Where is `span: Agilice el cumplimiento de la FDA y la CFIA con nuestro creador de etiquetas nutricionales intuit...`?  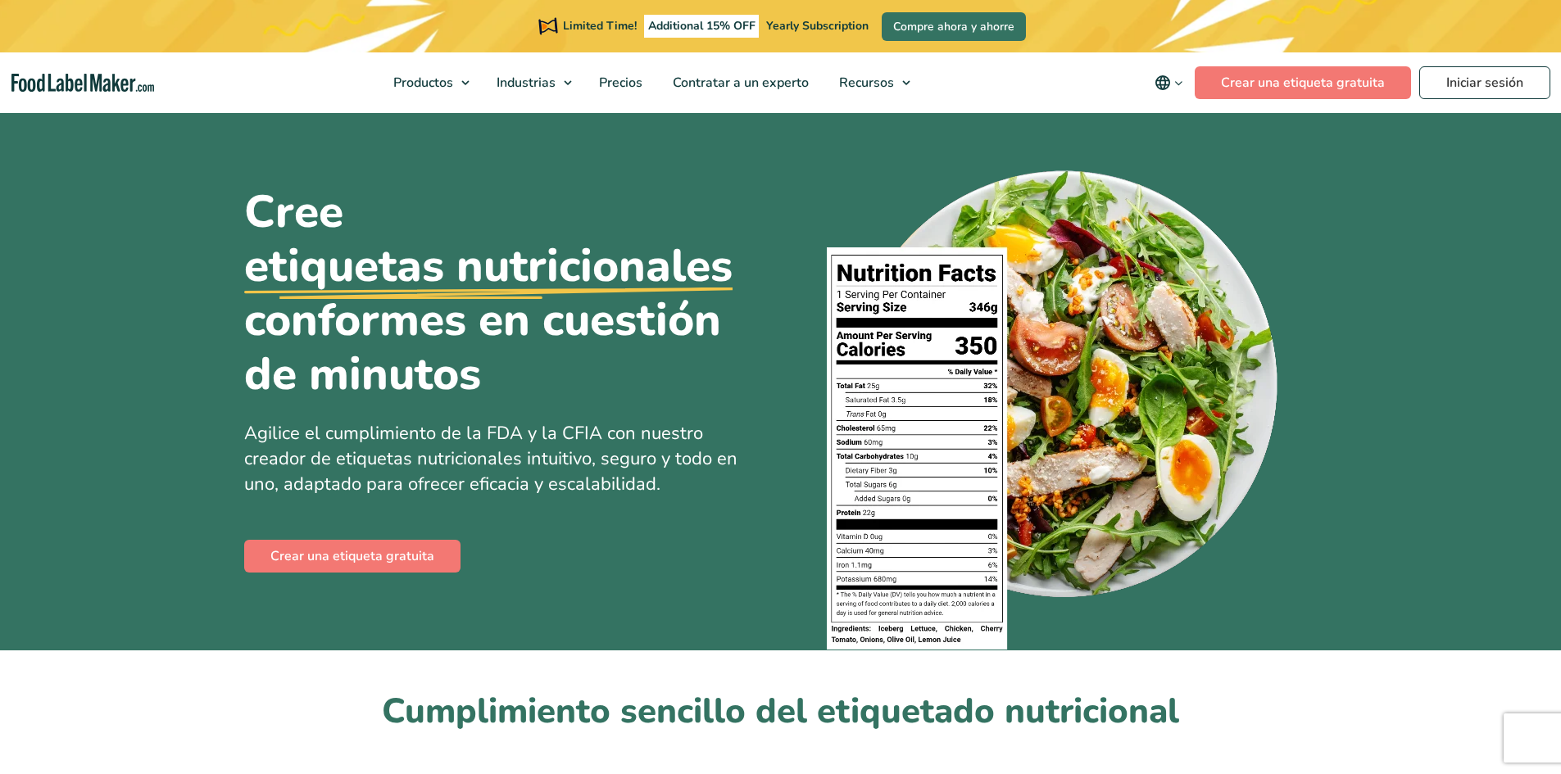
span: Agilice el cumplimiento de la FDA y la CFIA con nuestro creador de etiquetas nutricionales intuit... is located at coordinates (491, 459).